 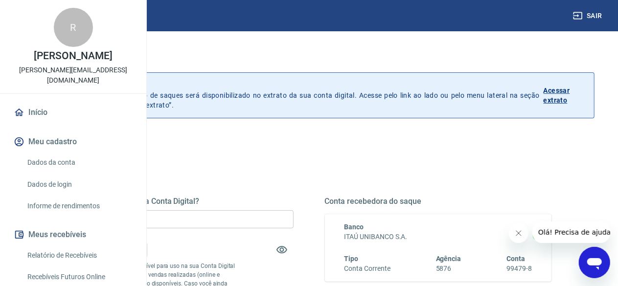 I want to click on span: Tipo, so click(x=351, y=259).